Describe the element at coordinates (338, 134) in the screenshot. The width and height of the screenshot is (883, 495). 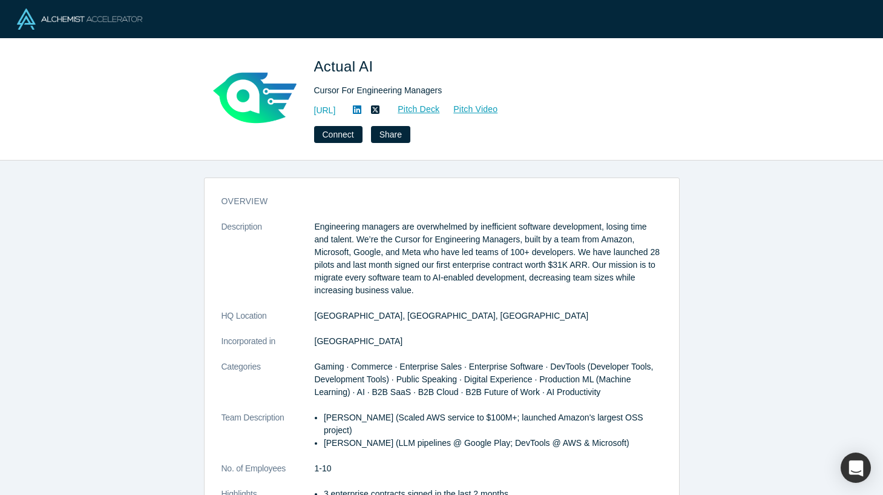
I see `button: Connect` at that location.